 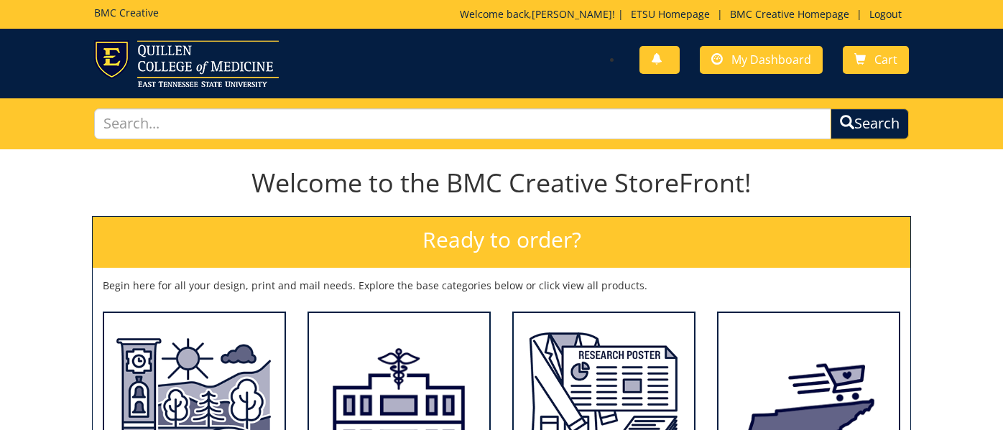 I want to click on img: ETSU logo, so click(x=186, y=63).